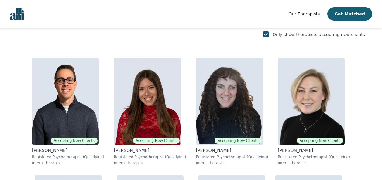 This screenshot has height=180, width=382. Describe the element at coordinates (318, 35) in the screenshot. I see `label: Only show therapists accepting new clients` at that location.